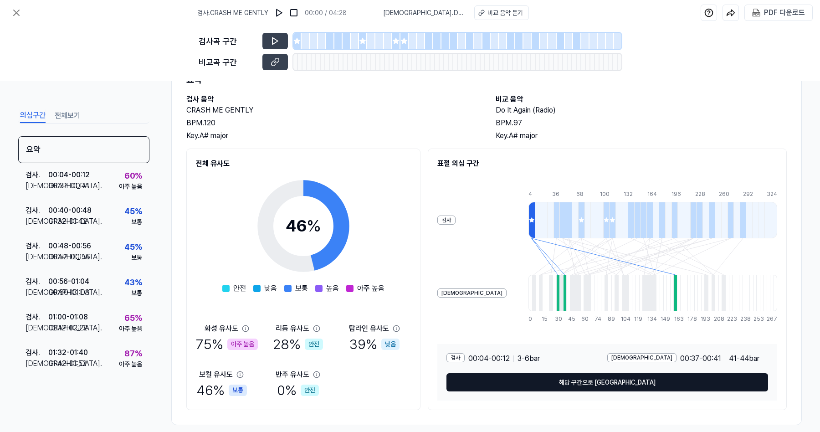  Describe the element at coordinates (698, 194) in the screenshot. I see `div: 228` at that location.